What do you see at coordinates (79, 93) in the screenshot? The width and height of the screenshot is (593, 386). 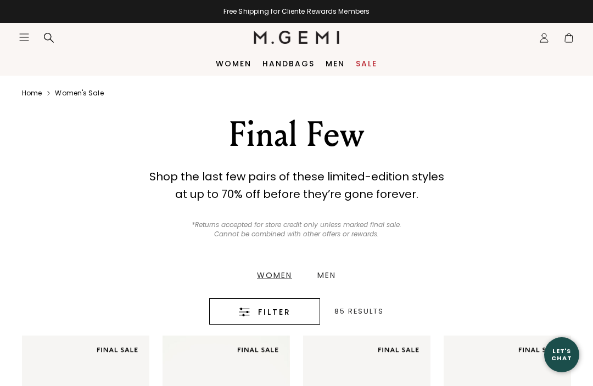 I see `a: Women's sale` at bounding box center [79, 93].